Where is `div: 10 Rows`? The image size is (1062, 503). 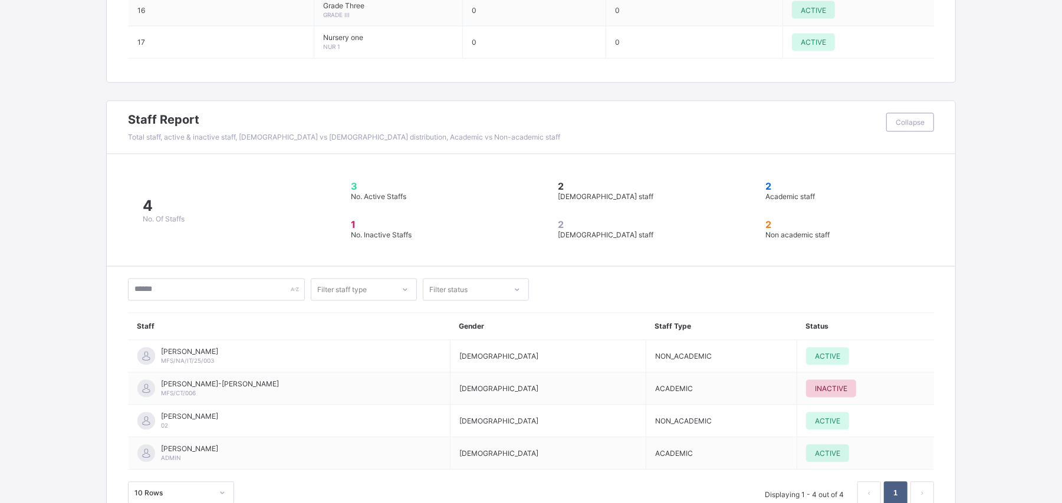
div: 10 Rows is located at coordinates (173, 493).